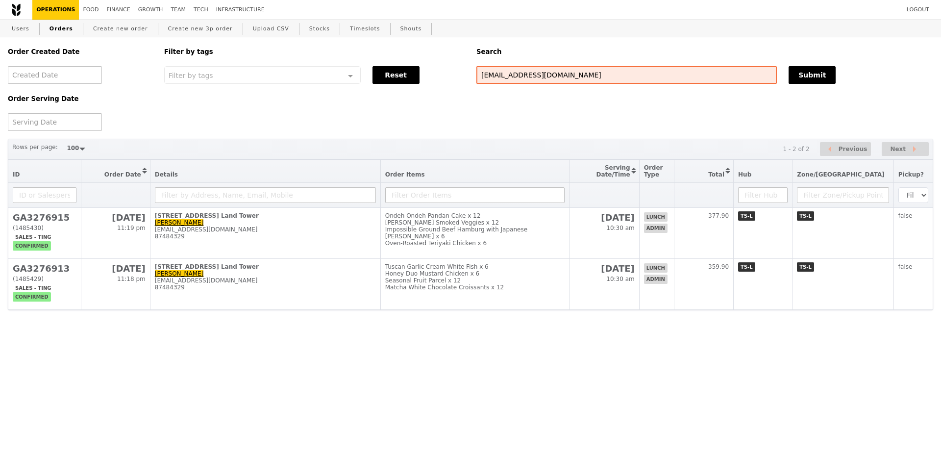 This screenshot has width=941, height=458. What do you see at coordinates (704, 51) in the screenshot?
I see `h5: Search` at bounding box center [704, 51].